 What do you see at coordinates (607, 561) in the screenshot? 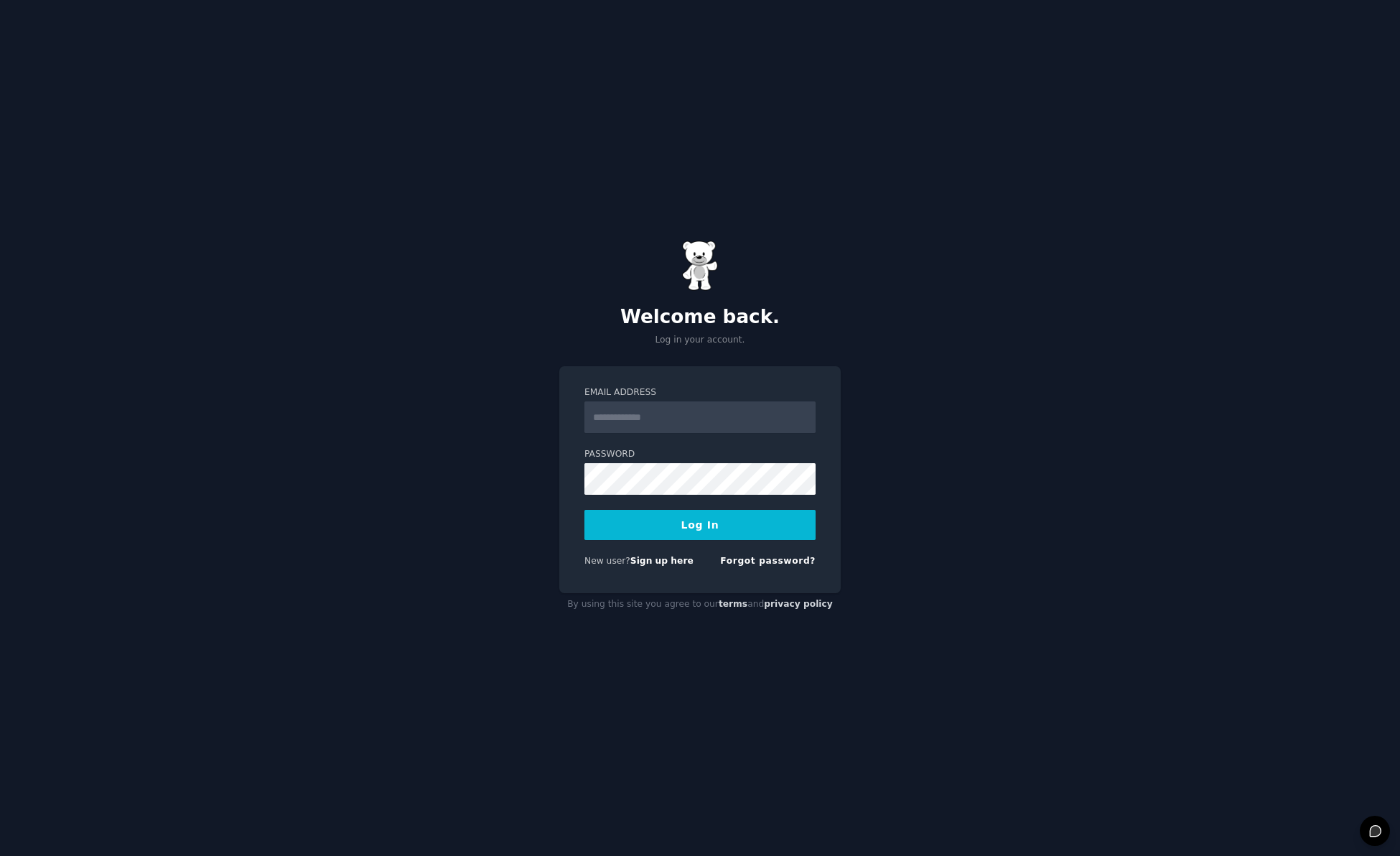
I see `span: New user?` at bounding box center [607, 561].